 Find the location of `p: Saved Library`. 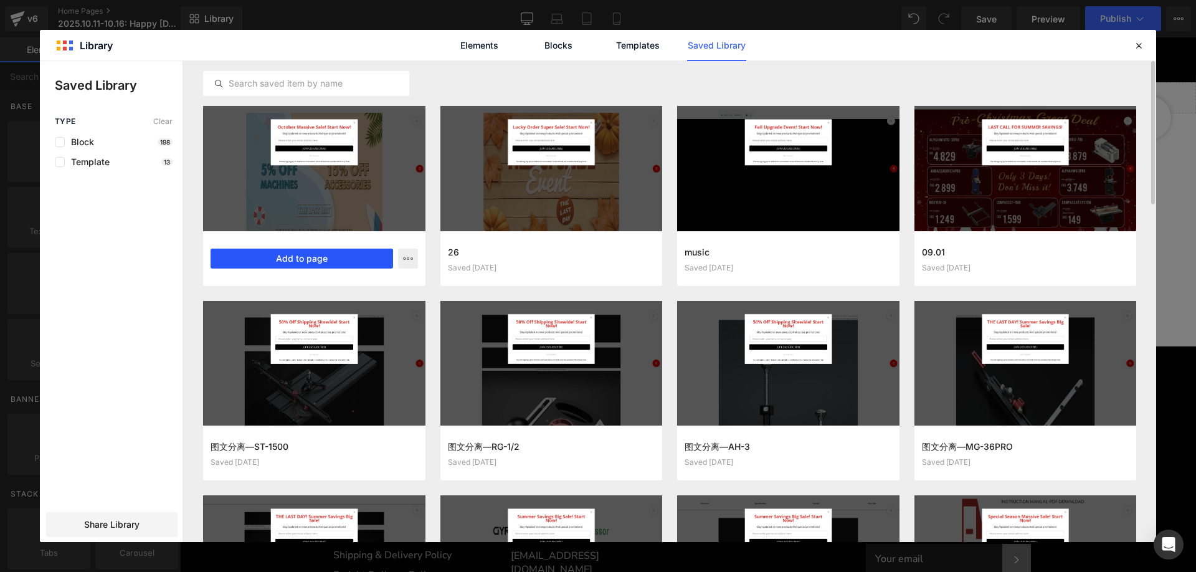

p: Saved Library is located at coordinates (118, 85).